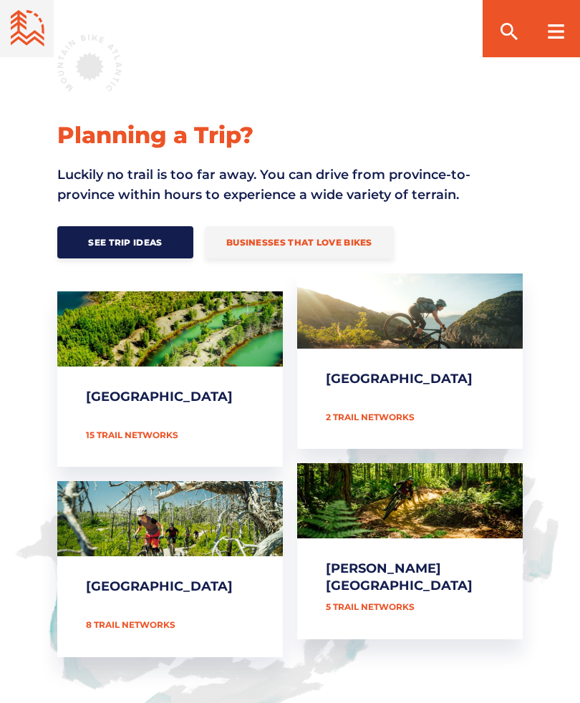  I want to click on span: Businesses that love bikes, so click(299, 242).